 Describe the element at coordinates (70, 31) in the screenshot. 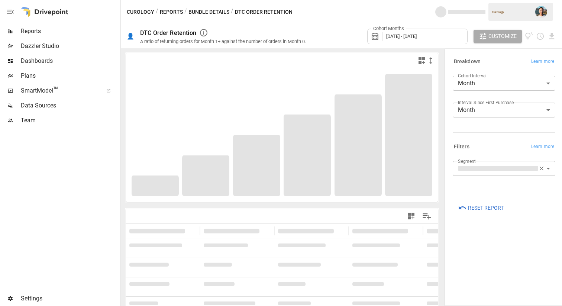

I see `span: Reports` at that location.